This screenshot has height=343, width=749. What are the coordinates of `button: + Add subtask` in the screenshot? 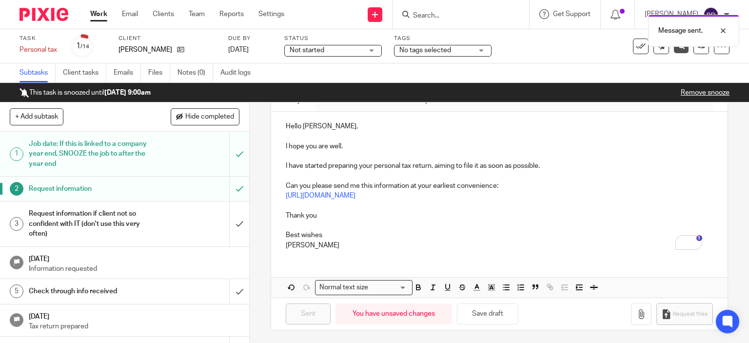 It's located at (37, 117).